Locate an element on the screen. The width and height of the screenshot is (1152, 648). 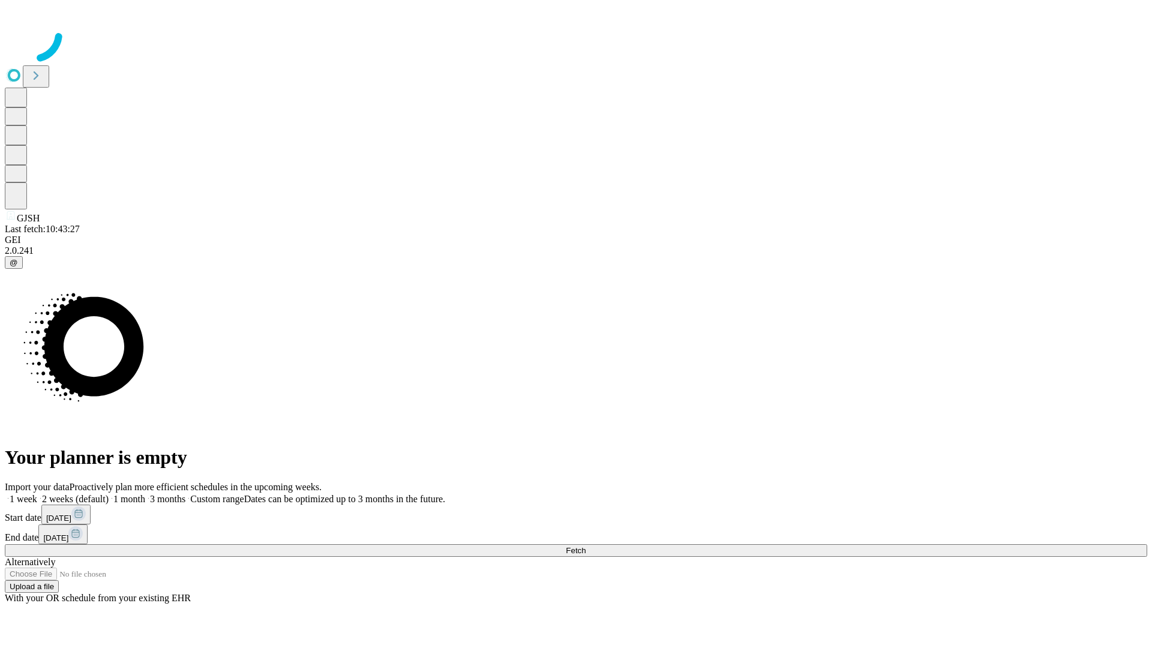
span: 1 week is located at coordinates (23, 498).